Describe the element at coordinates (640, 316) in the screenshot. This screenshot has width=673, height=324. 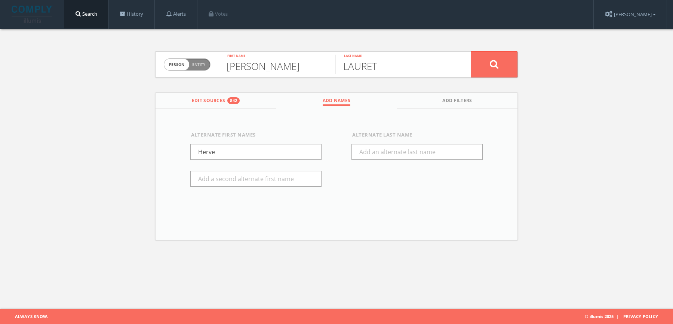
I see `a: Privacy Policy` at that location.